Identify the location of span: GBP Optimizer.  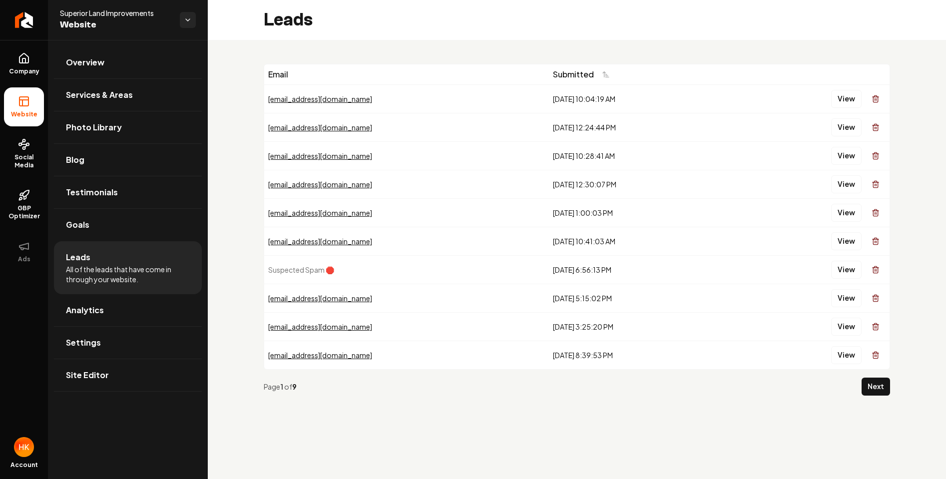
(24, 212).